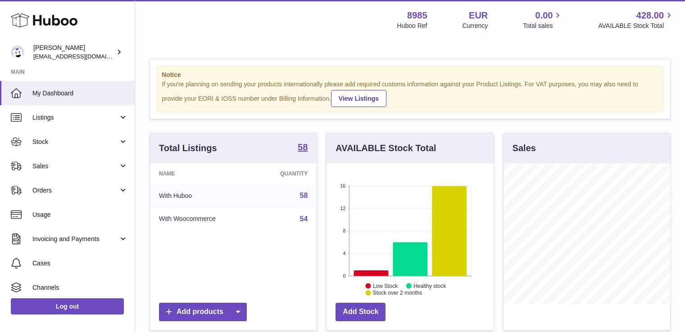 Image resolution: width=685 pixels, height=332 pixels. What do you see at coordinates (188, 148) in the screenshot?
I see `h3: Total Listings` at bounding box center [188, 148].